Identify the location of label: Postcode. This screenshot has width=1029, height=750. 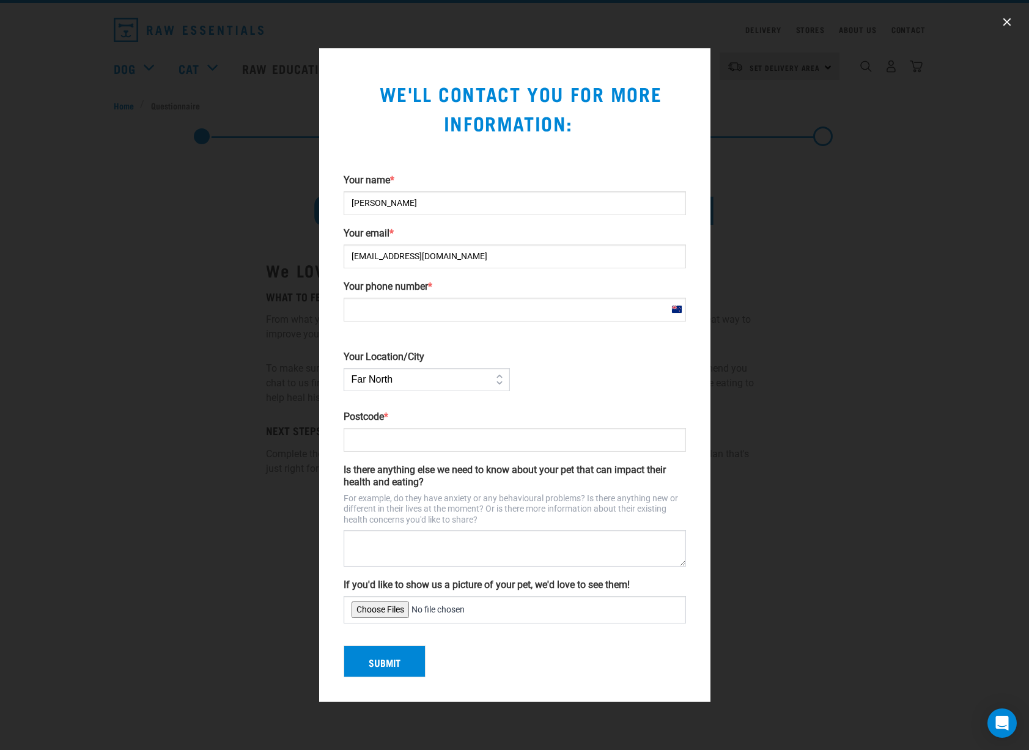
(515, 417).